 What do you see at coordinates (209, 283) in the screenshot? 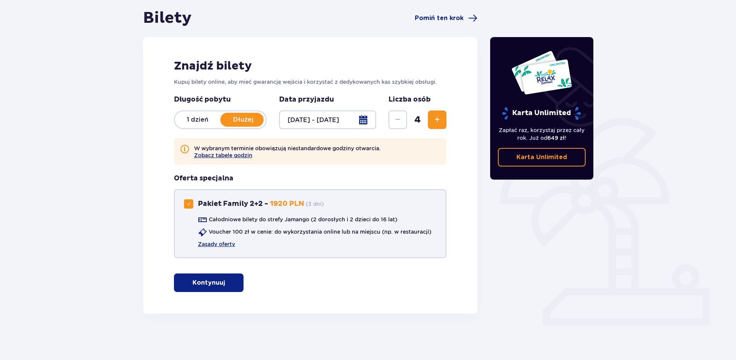
I see `p: Kontynuuj` at bounding box center [209, 283].